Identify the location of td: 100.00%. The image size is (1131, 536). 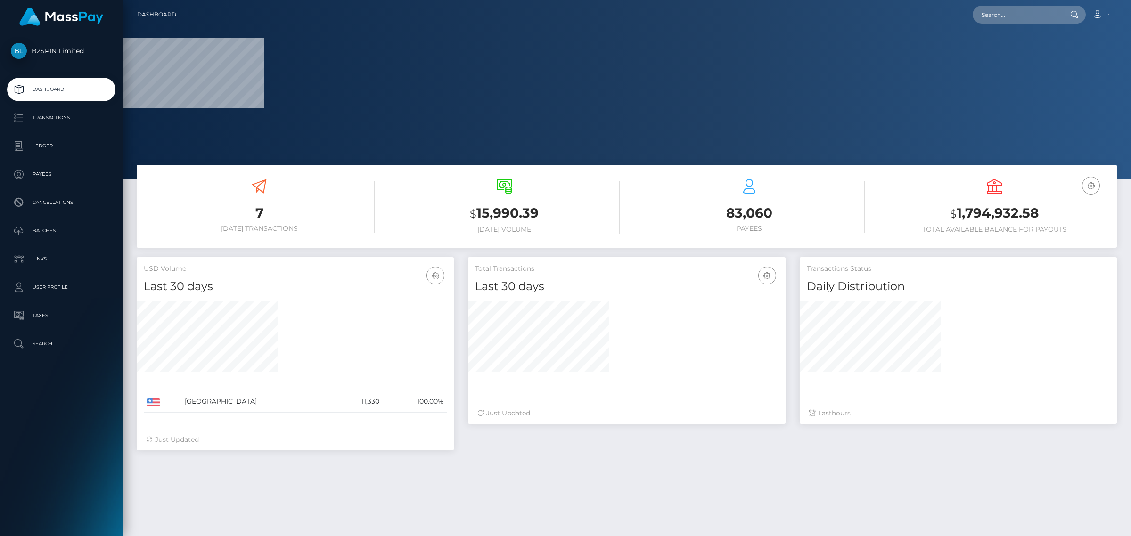
(415, 402).